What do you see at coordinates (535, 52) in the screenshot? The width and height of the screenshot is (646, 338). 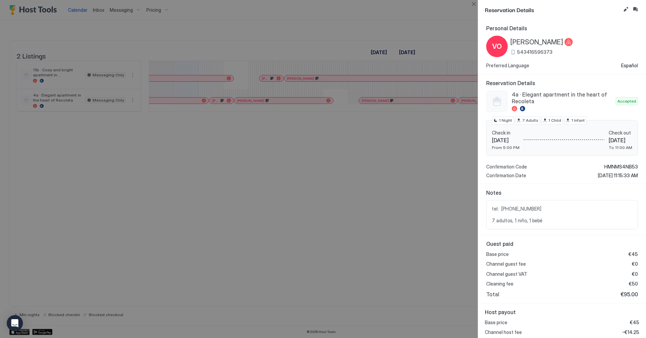 I see `span: 543416596373` at bounding box center [535, 52].